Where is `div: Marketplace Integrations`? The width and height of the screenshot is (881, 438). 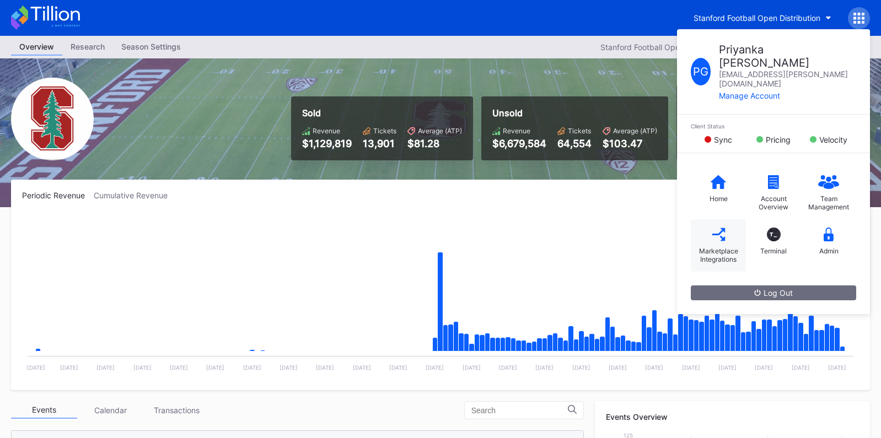
div: Marketplace Integrations is located at coordinates (718, 255).